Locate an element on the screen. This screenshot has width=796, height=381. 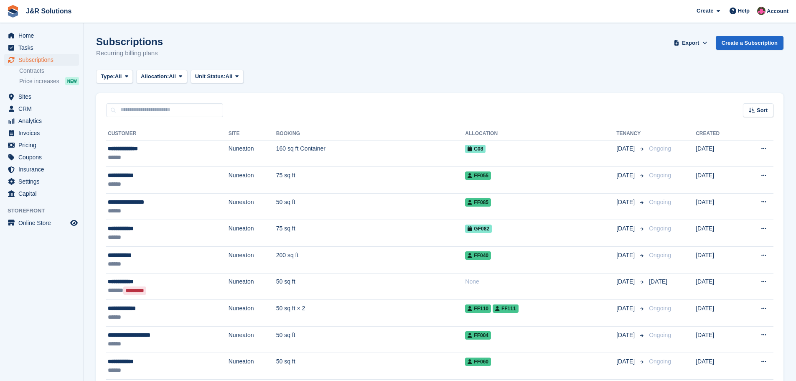
span: Help is located at coordinates (744, 11).